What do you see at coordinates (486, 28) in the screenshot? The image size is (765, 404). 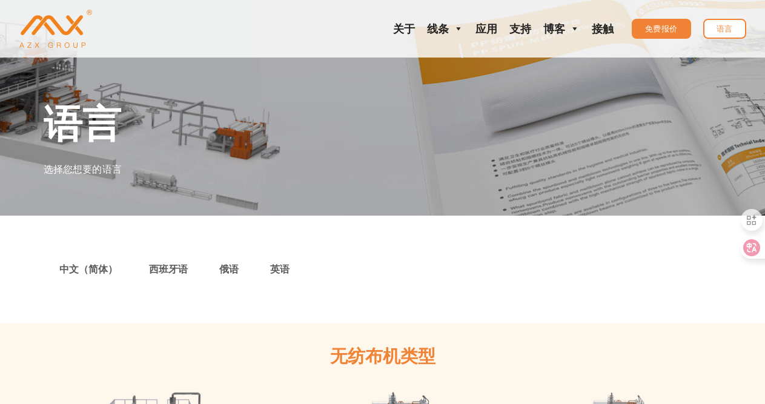 I see `font: 应用` at bounding box center [486, 28].